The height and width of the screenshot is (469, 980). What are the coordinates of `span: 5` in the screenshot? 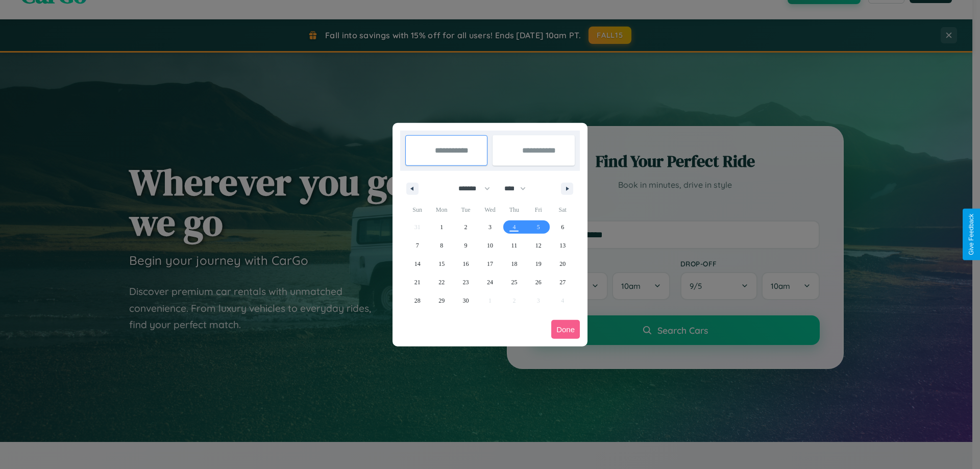 It's located at (538, 227).